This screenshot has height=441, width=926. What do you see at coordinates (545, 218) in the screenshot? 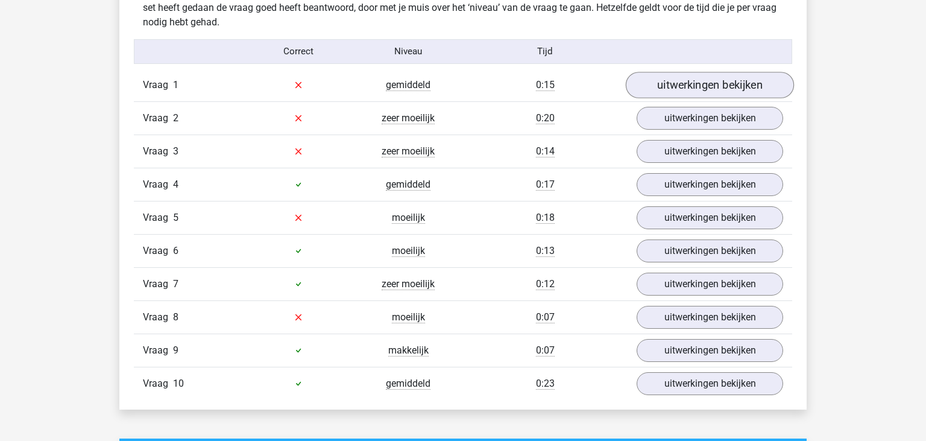
I see `span: 0:18` at bounding box center [545, 218].